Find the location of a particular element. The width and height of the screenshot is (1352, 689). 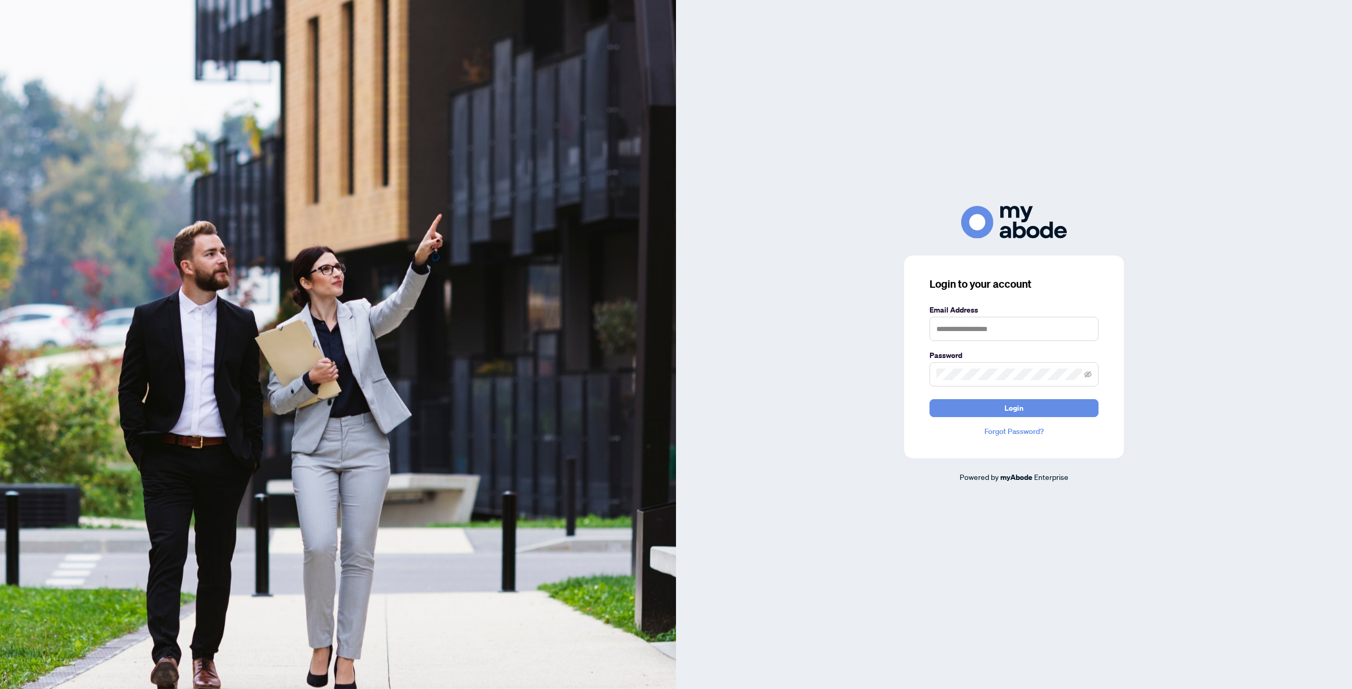

span: eye-invisible is located at coordinates (1088, 374).